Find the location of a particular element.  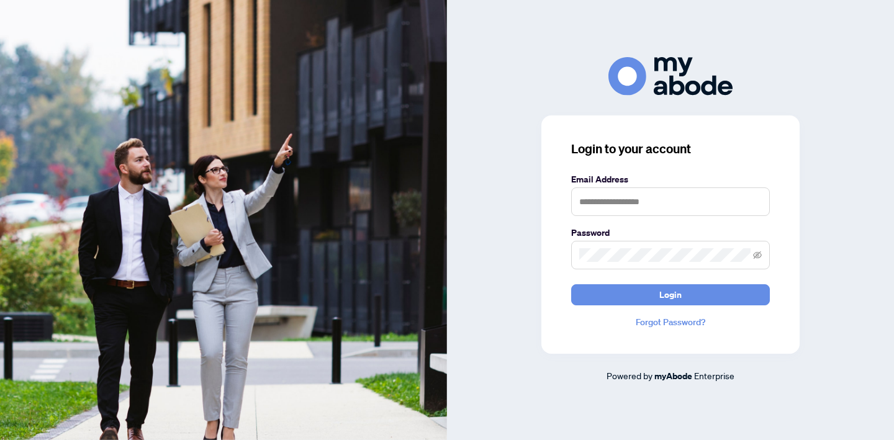

span: Enterprise is located at coordinates (714, 376).